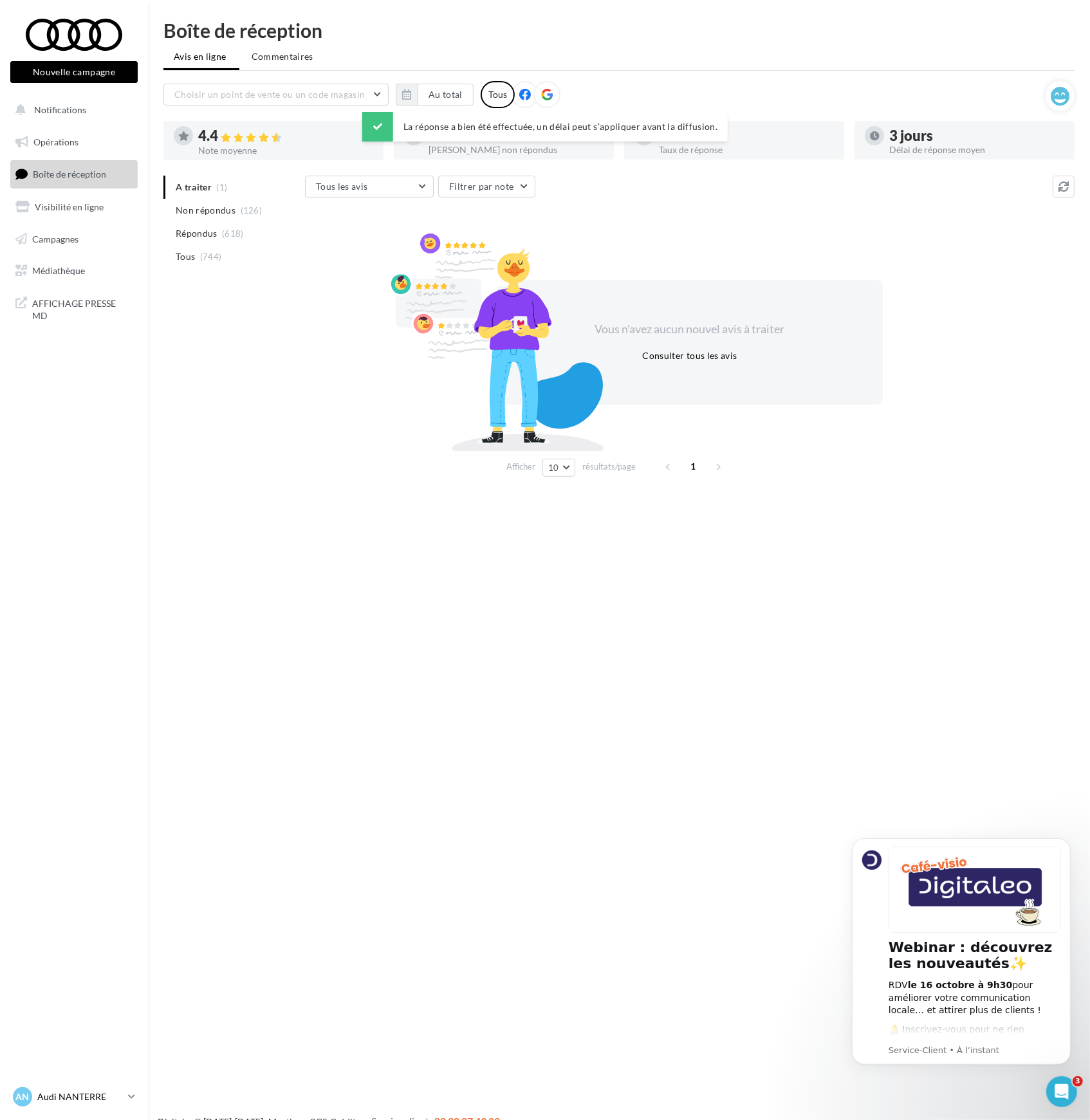 The image size is (1090, 1120). Describe the element at coordinates (71, 110) in the screenshot. I see `button: Notifications` at that location.